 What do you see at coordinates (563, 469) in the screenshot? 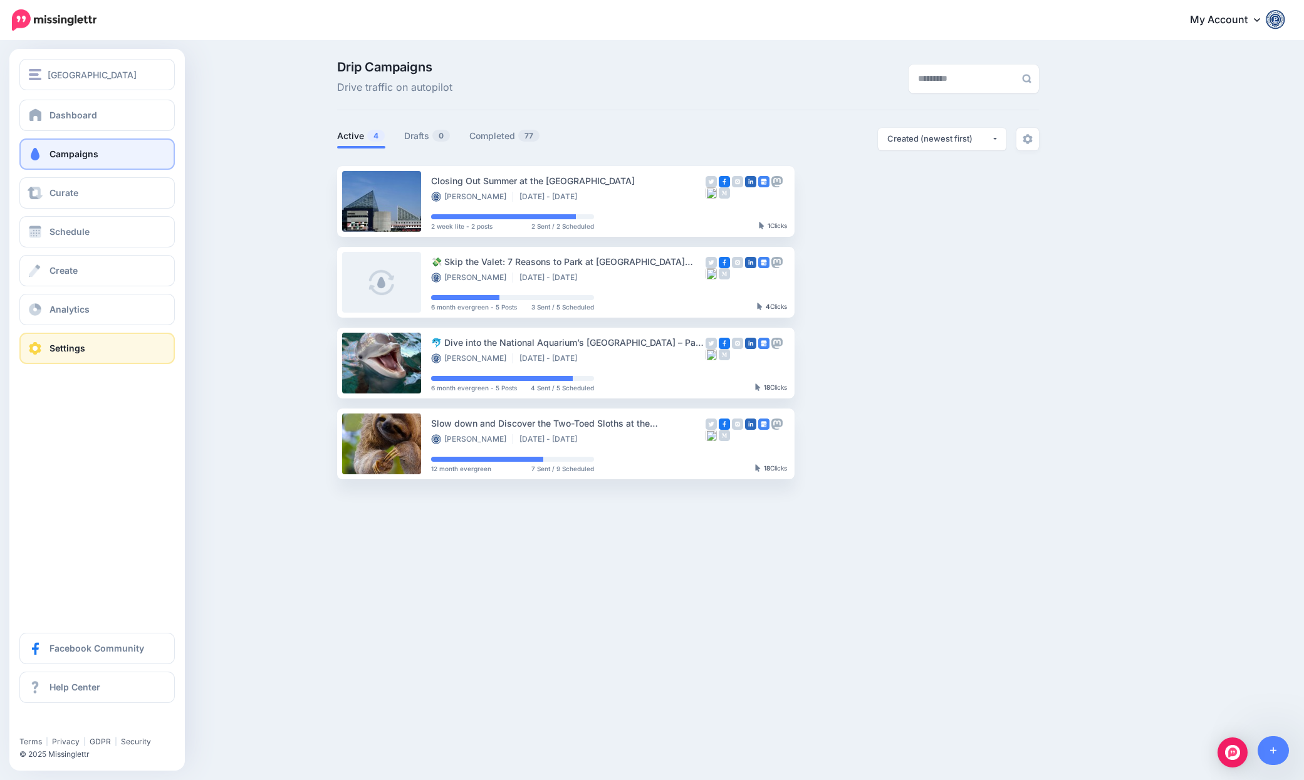
I see `span: 7 Sent / 9 Scheduled` at bounding box center [563, 469].